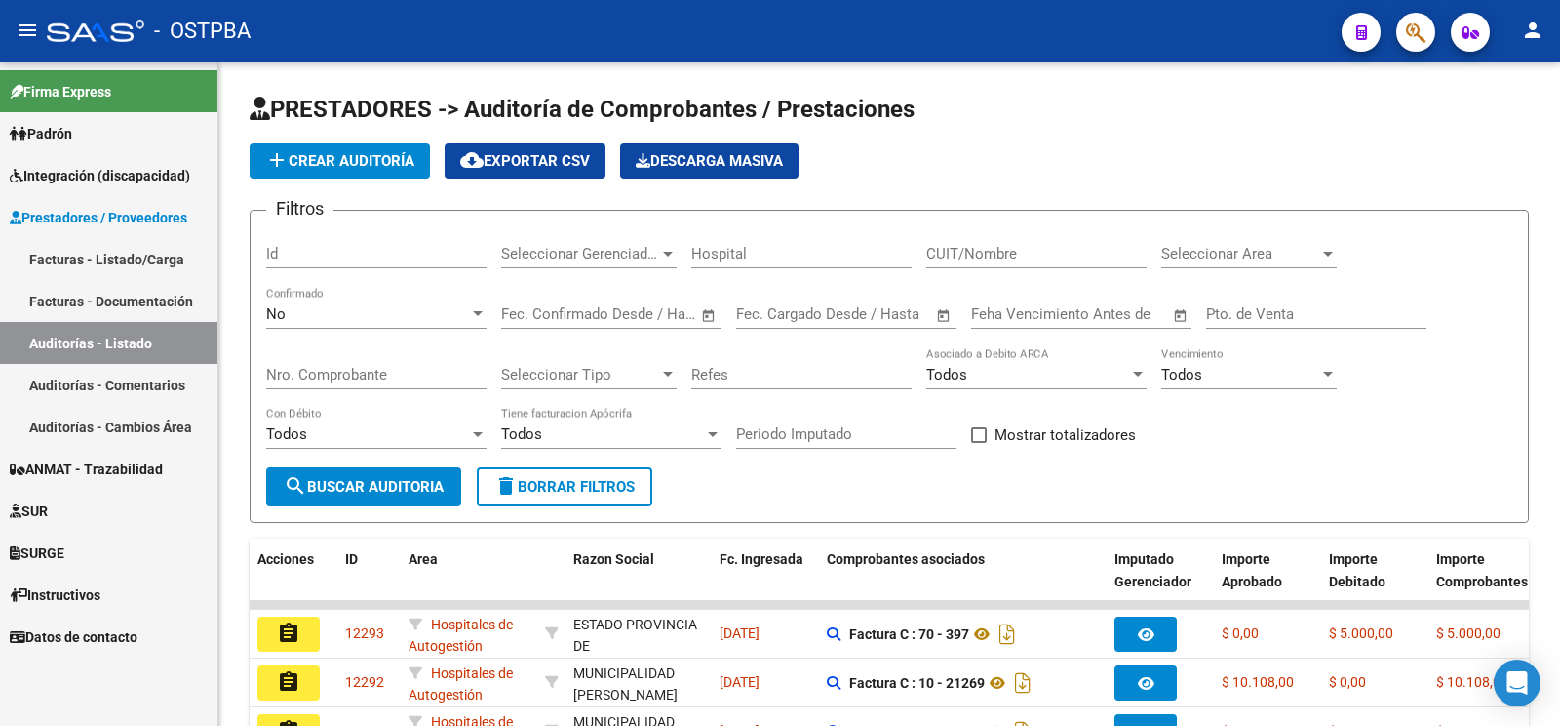 The width and height of the screenshot is (1560, 726). What do you see at coordinates (906, 559) in the screenshot?
I see `span: Comprobantes asociados` at bounding box center [906, 559].